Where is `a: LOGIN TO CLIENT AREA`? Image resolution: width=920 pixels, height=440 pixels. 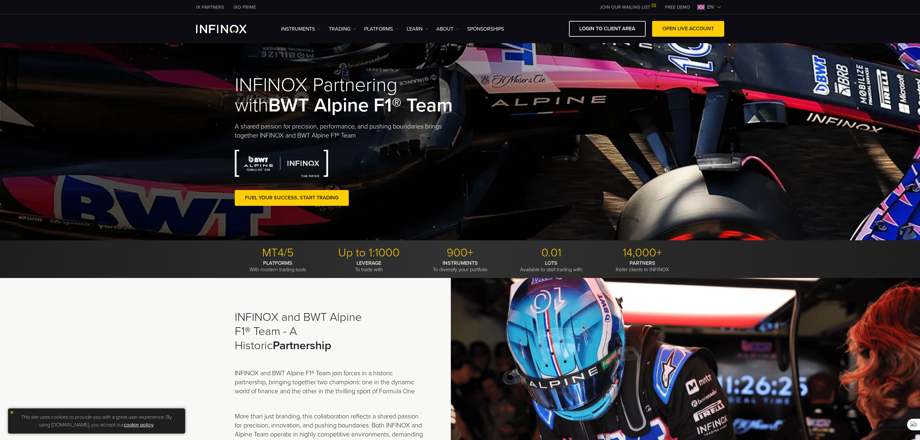
a: LOGIN TO CLIENT AREA is located at coordinates (608, 29).